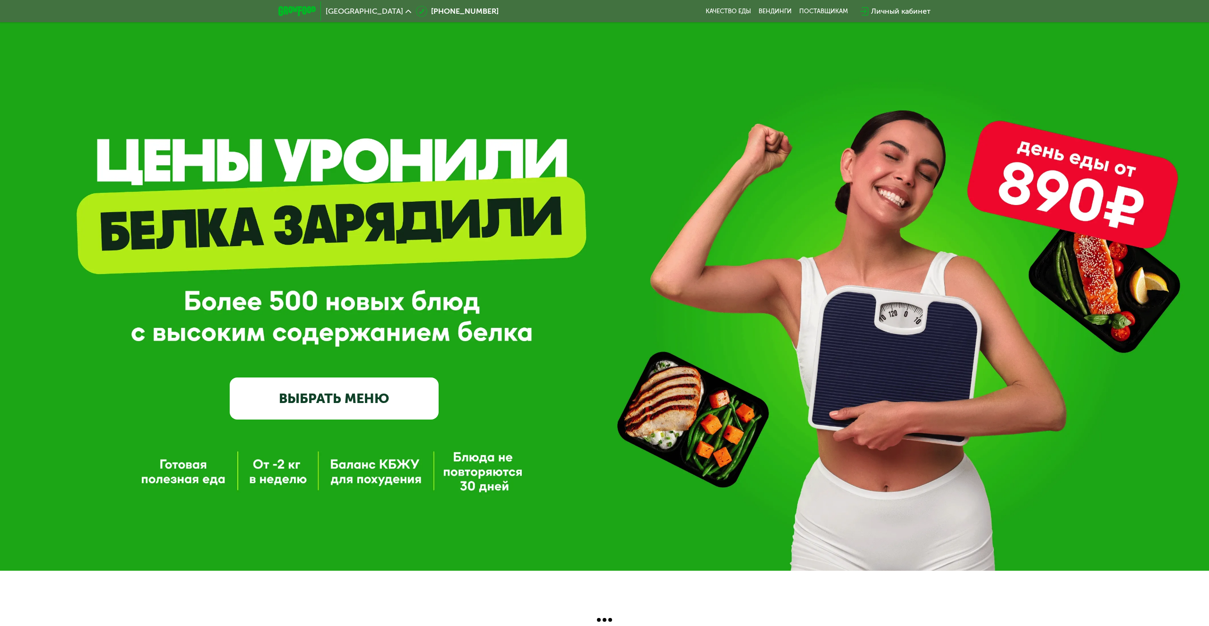 Image resolution: width=1209 pixels, height=626 pixels. I want to click on a: ВЫБРАТЬ МЕНЮ, so click(334, 398).